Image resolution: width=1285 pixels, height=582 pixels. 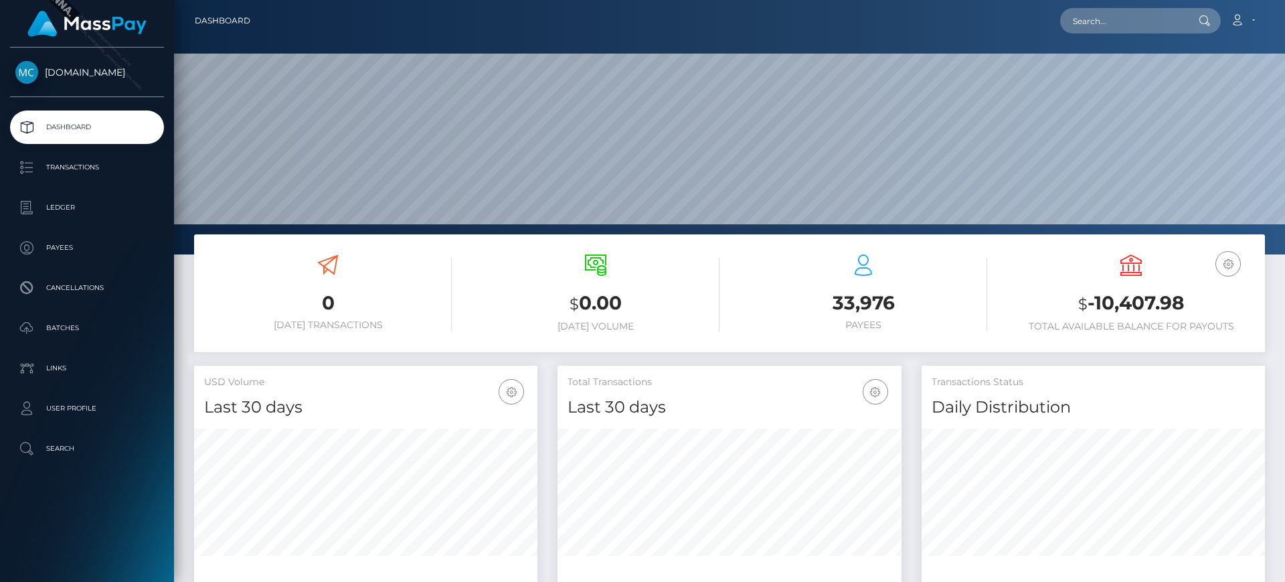 I want to click on p: User Profile, so click(x=87, y=408).